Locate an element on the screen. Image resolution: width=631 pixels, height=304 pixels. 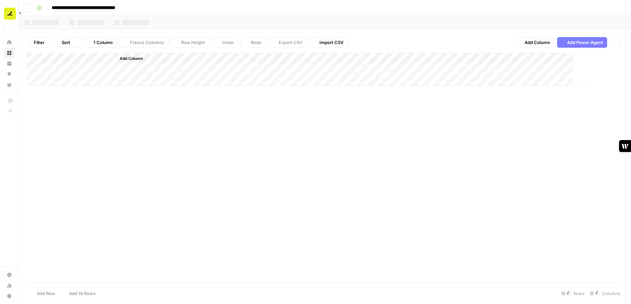
button: Sort is located at coordinates (69, 42).